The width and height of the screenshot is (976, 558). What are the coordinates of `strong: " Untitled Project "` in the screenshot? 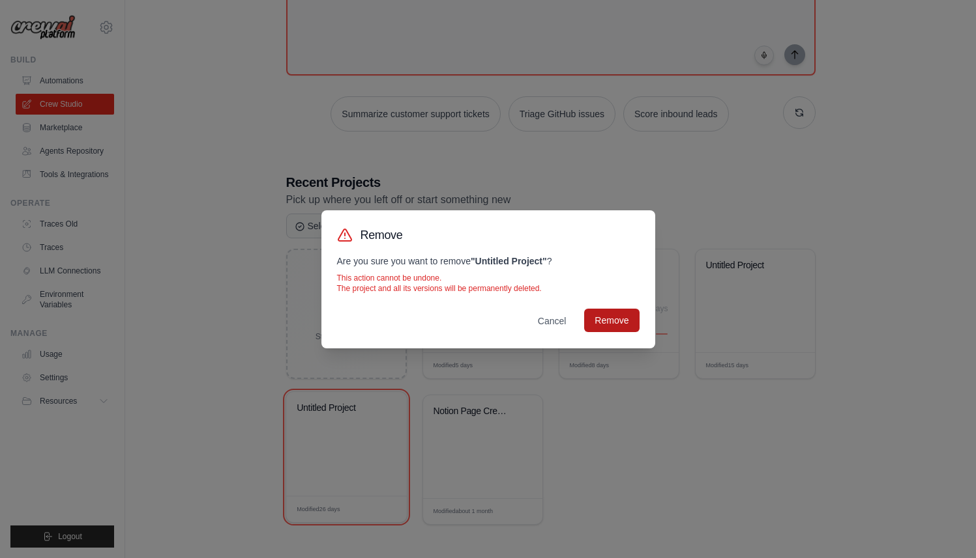 It's located at (508, 261).